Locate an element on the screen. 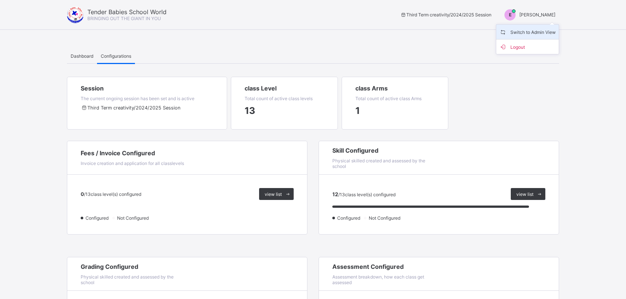 The height and width of the screenshot is (299, 626). span: Tender Babies School World is located at coordinates (127, 12).